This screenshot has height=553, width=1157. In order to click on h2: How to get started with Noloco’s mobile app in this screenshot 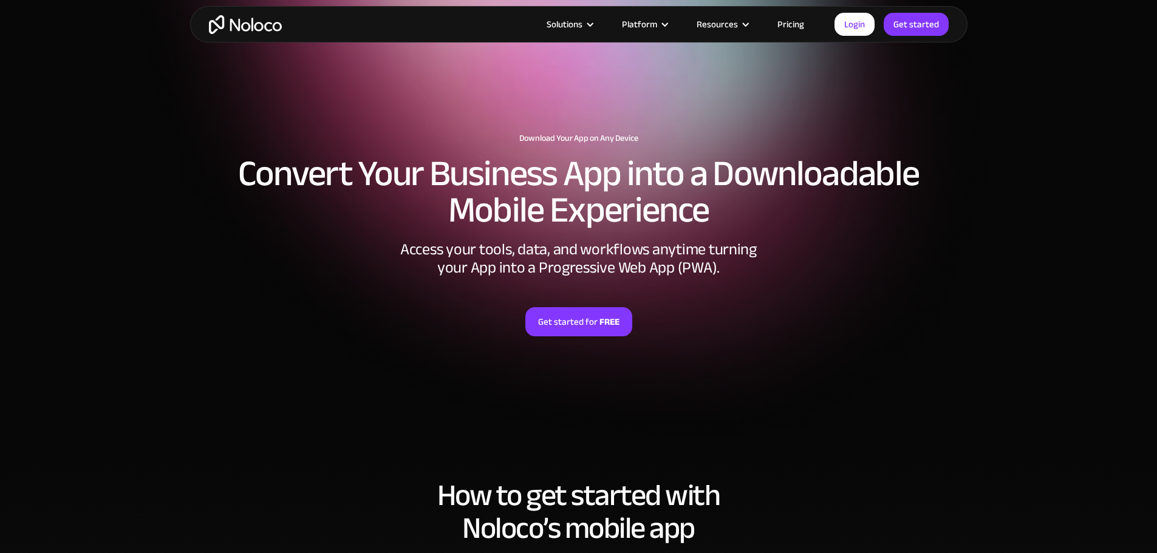, I will do `click(579, 512)`.